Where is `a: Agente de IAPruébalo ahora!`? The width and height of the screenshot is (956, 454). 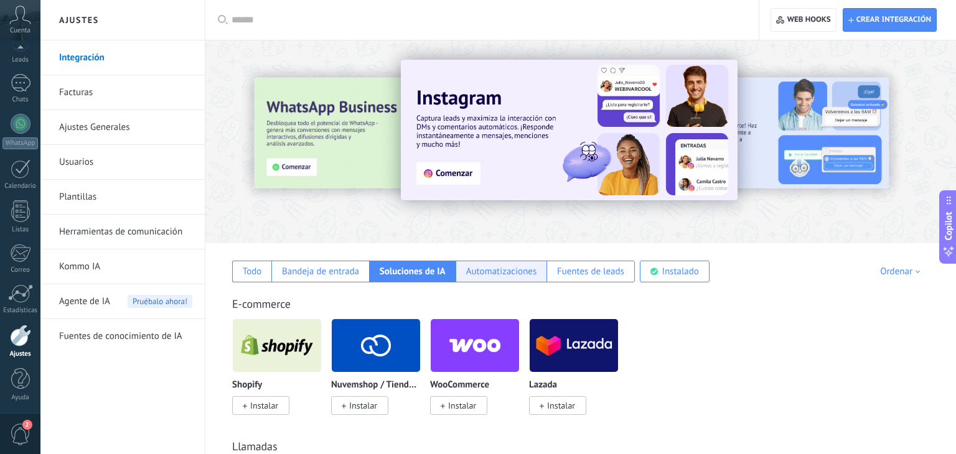
a: Agente de IAPruébalo ahora! is located at coordinates (126, 302).